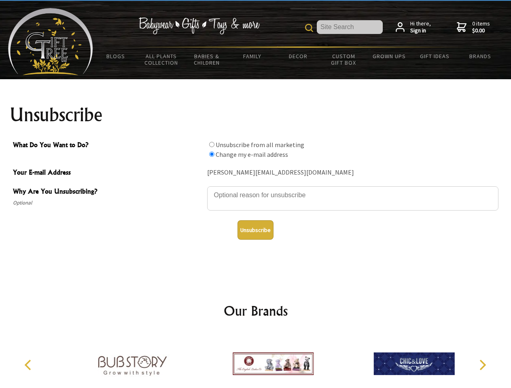 This screenshot has width=511, height=388. What do you see at coordinates (252, 155) in the screenshot?
I see `label: Change my e-mail address` at bounding box center [252, 155].